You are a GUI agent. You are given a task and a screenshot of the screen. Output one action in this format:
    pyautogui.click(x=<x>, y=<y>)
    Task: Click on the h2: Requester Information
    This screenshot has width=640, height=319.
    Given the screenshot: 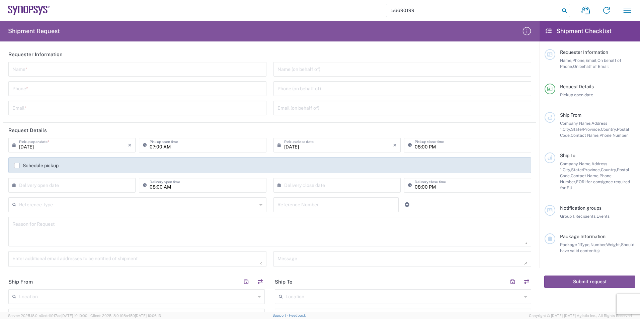 What is the action you would take?
    pyautogui.click(x=35, y=55)
    